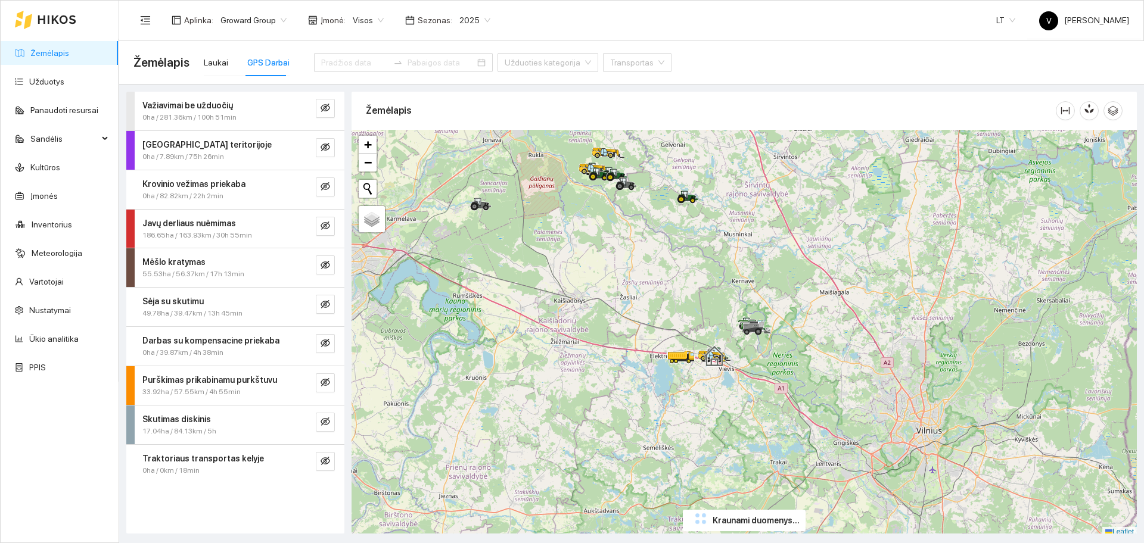 The height and width of the screenshot is (543, 1144). What do you see at coordinates (188, 105) in the screenshot?
I see `strong: Važiavimai be užduočių` at bounding box center [188, 105].